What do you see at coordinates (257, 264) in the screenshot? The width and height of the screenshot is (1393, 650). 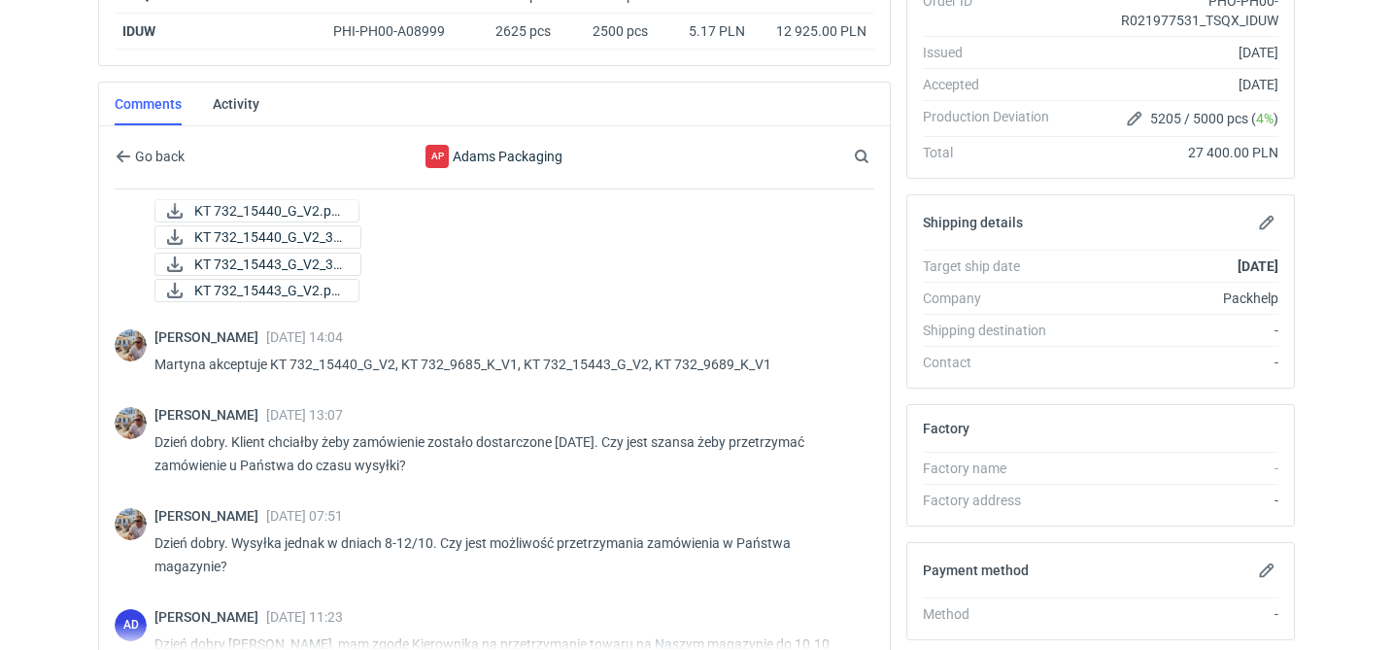 I see `a: KT 732_15443_G_V2_3D...` at bounding box center [257, 264].